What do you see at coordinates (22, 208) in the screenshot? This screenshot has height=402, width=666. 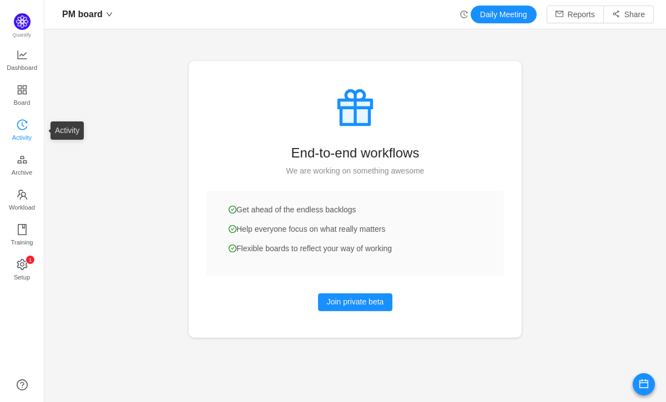 I see `span: Workload` at bounding box center [22, 208].